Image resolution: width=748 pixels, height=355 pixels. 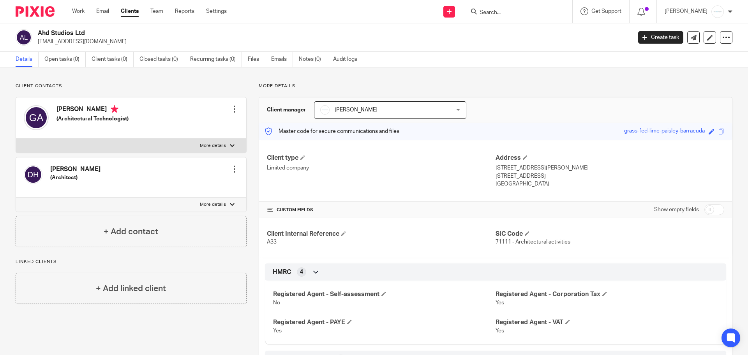 What do you see at coordinates (381, 168) in the screenshot?
I see `p: Limited company` at bounding box center [381, 168].